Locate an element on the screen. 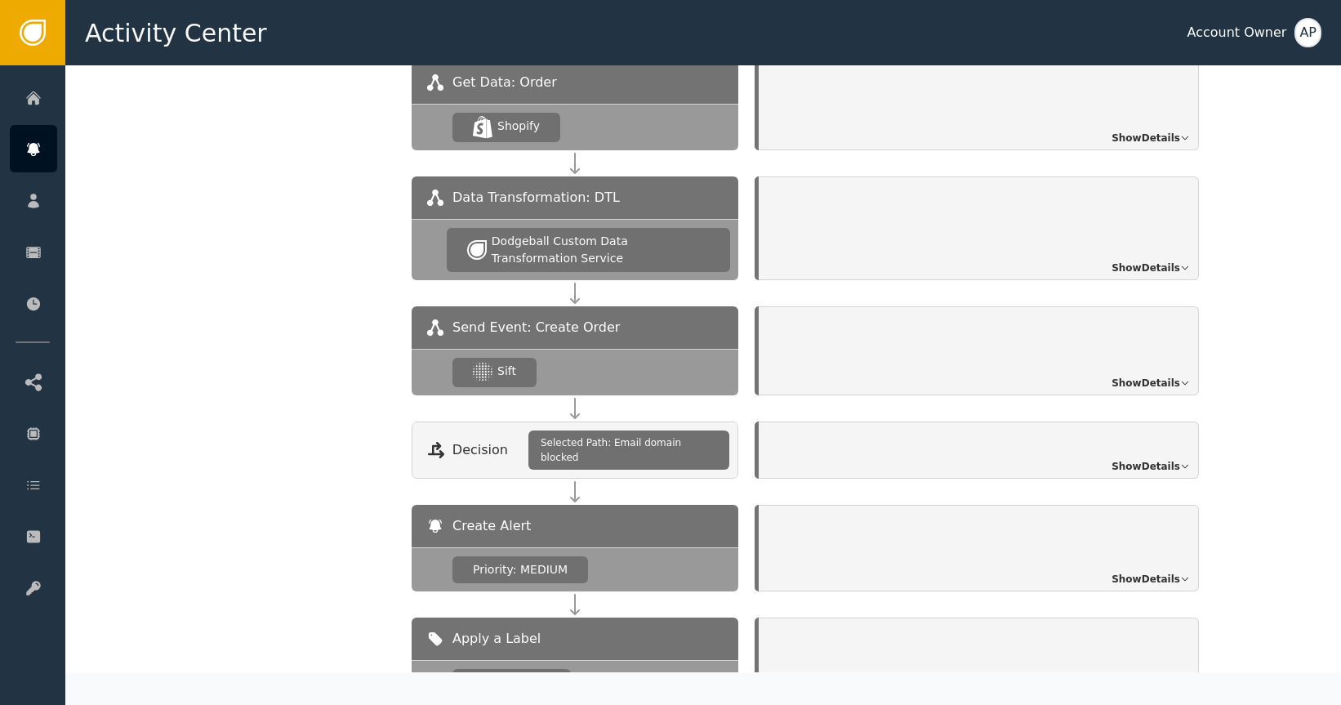 This screenshot has width=1341, height=705. span: Get Data: Order is located at coordinates (505, 82).